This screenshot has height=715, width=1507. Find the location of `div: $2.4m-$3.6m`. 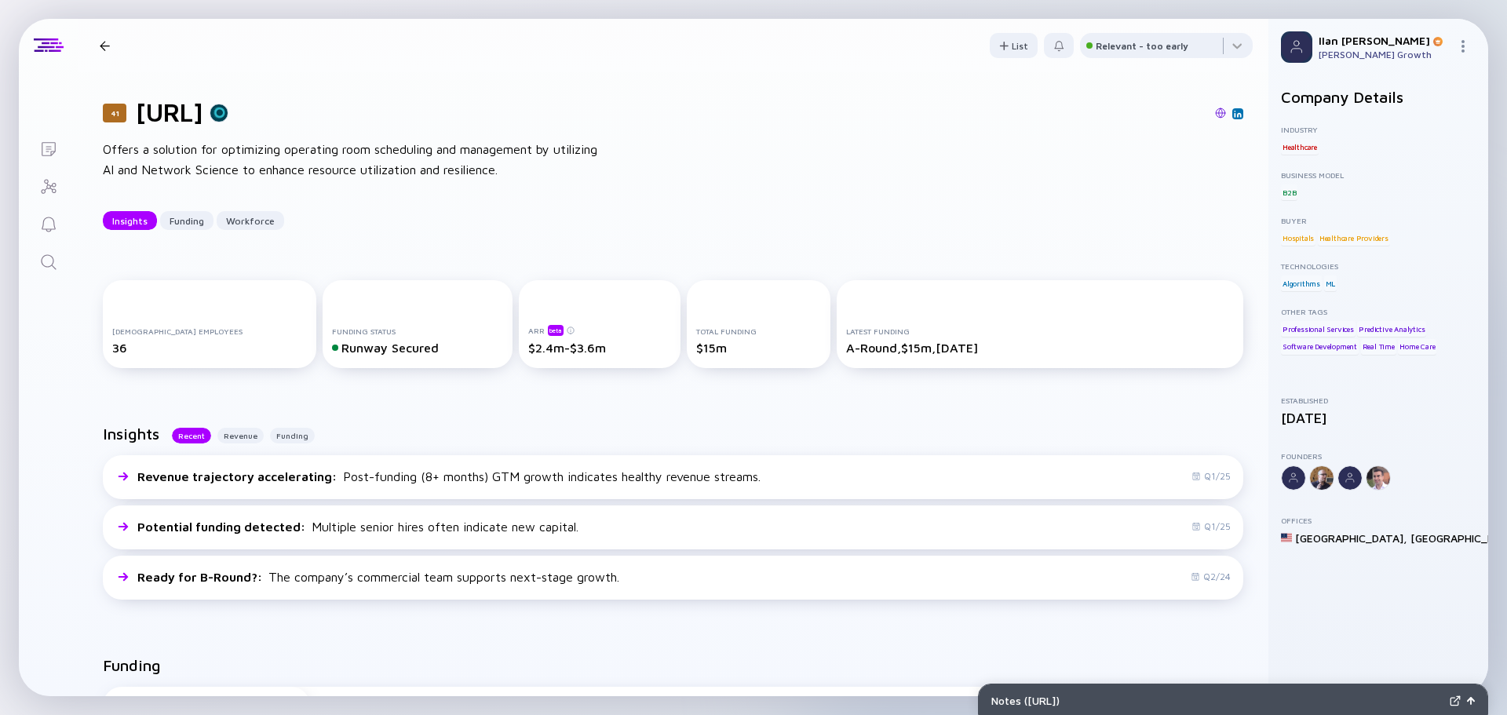

div: $2.4m-$3.6m is located at coordinates (599, 348).